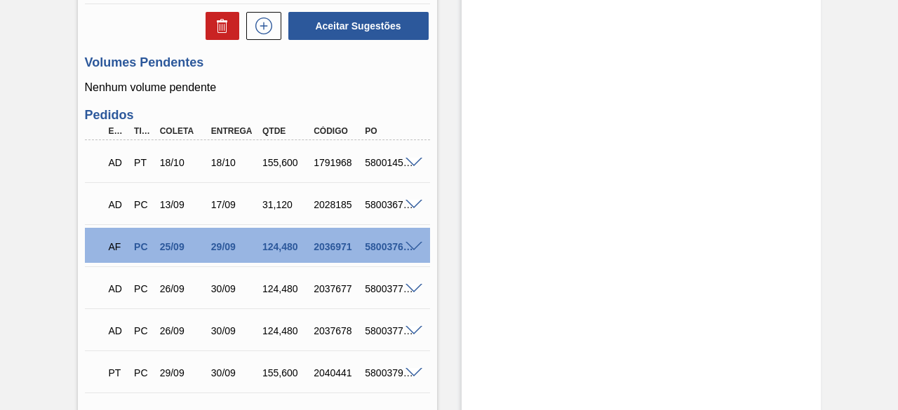 The width and height of the screenshot is (898, 410). Describe the element at coordinates (337, 205) in the screenshot. I see `div: 2028185` at that location.